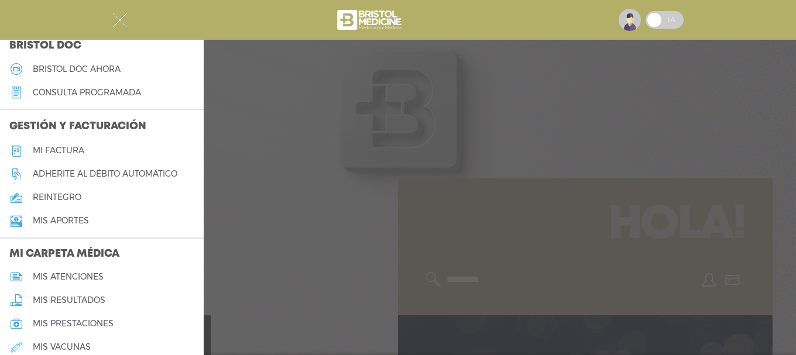 This screenshot has width=796, height=355. What do you see at coordinates (87, 93) in the screenshot?
I see `h5: consulta programada` at bounding box center [87, 93].